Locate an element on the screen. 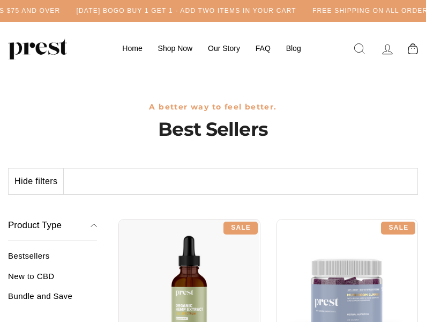 The image size is (426, 322). h1: Best Sellers is located at coordinates (213, 129).